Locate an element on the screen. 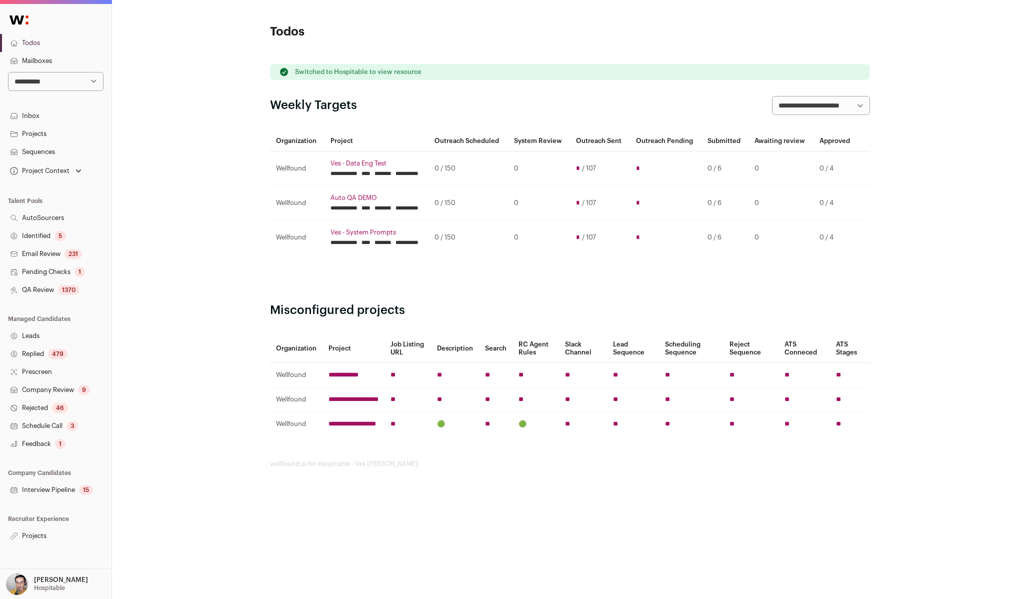 The height and width of the screenshot is (599, 1028). th: Job Listing URL is located at coordinates (408, 349).